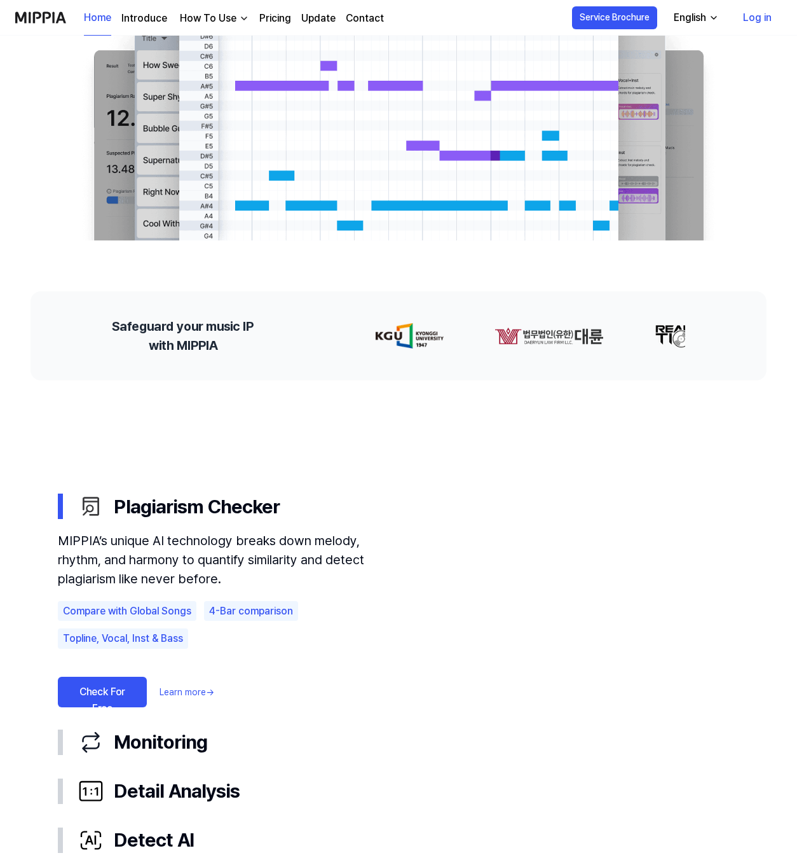 The height and width of the screenshot is (860, 797). What do you see at coordinates (244, 18) in the screenshot?
I see `img: down` at bounding box center [244, 18].